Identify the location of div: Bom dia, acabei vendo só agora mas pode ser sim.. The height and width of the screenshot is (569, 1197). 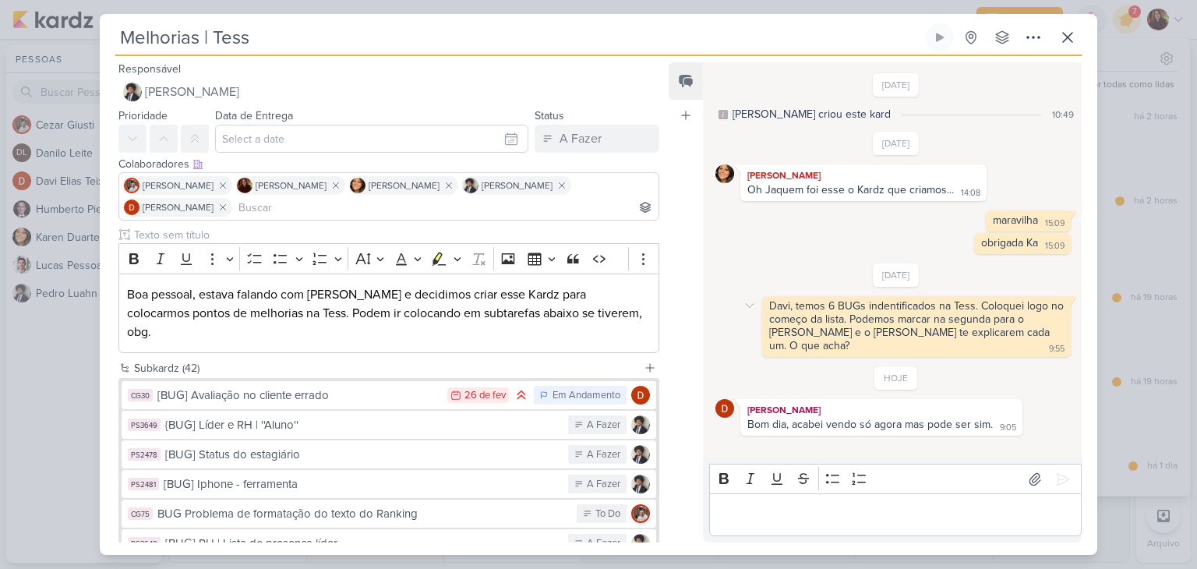
(870, 424).